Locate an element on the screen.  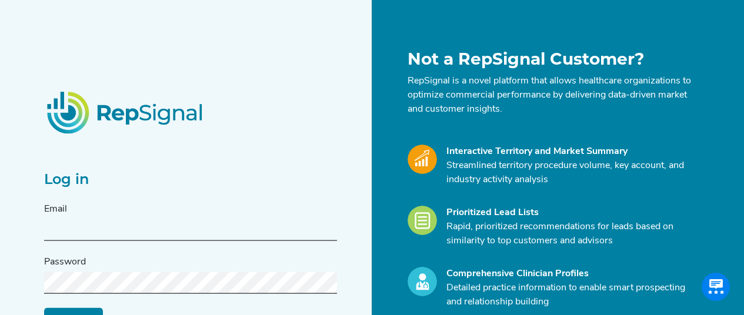
p: Streamlined territory procedure volume, key account, and industry activity analysis is located at coordinates (570, 173).